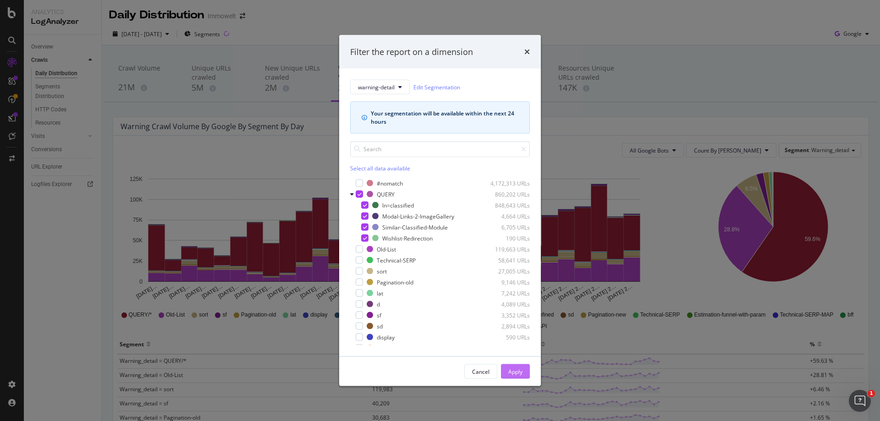 The image size is (880, 421). I want to click on div: 190 URLs, so click(507, 238).